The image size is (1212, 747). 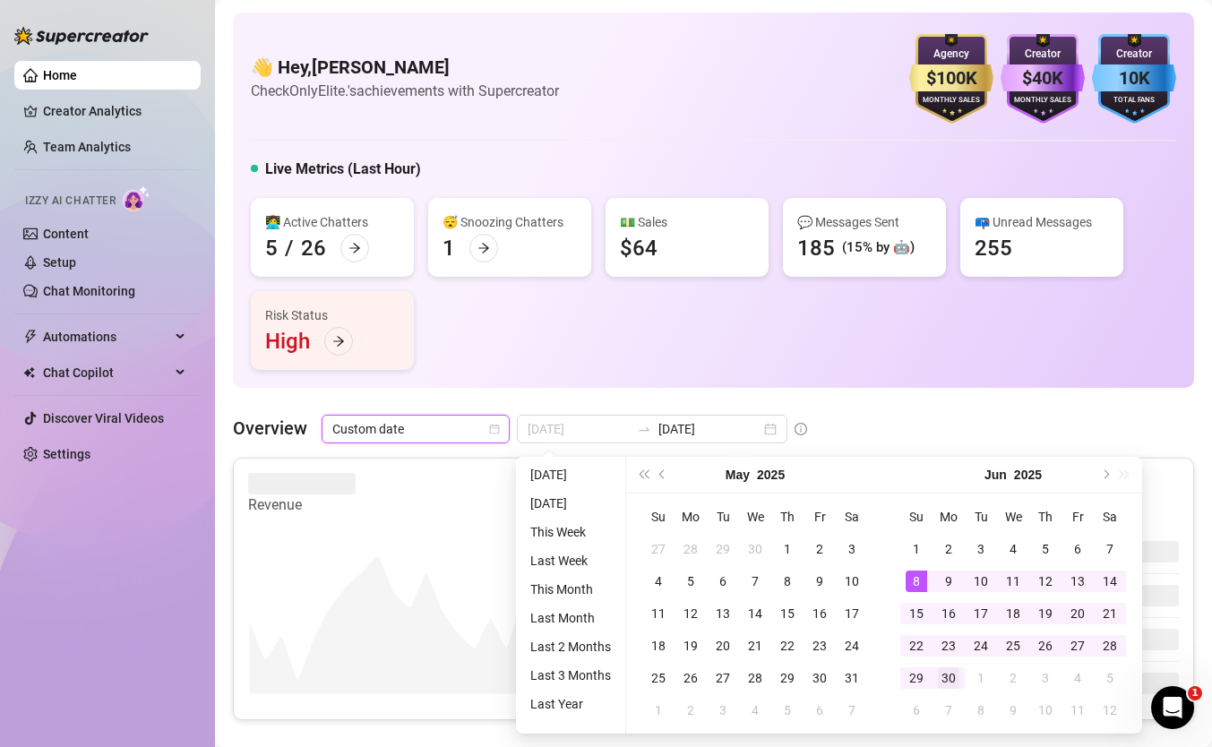 What do you see at coordinates (852, 678) in the screenshot?
I see `td: 2025-05-31` at bounding box center [852, 678].